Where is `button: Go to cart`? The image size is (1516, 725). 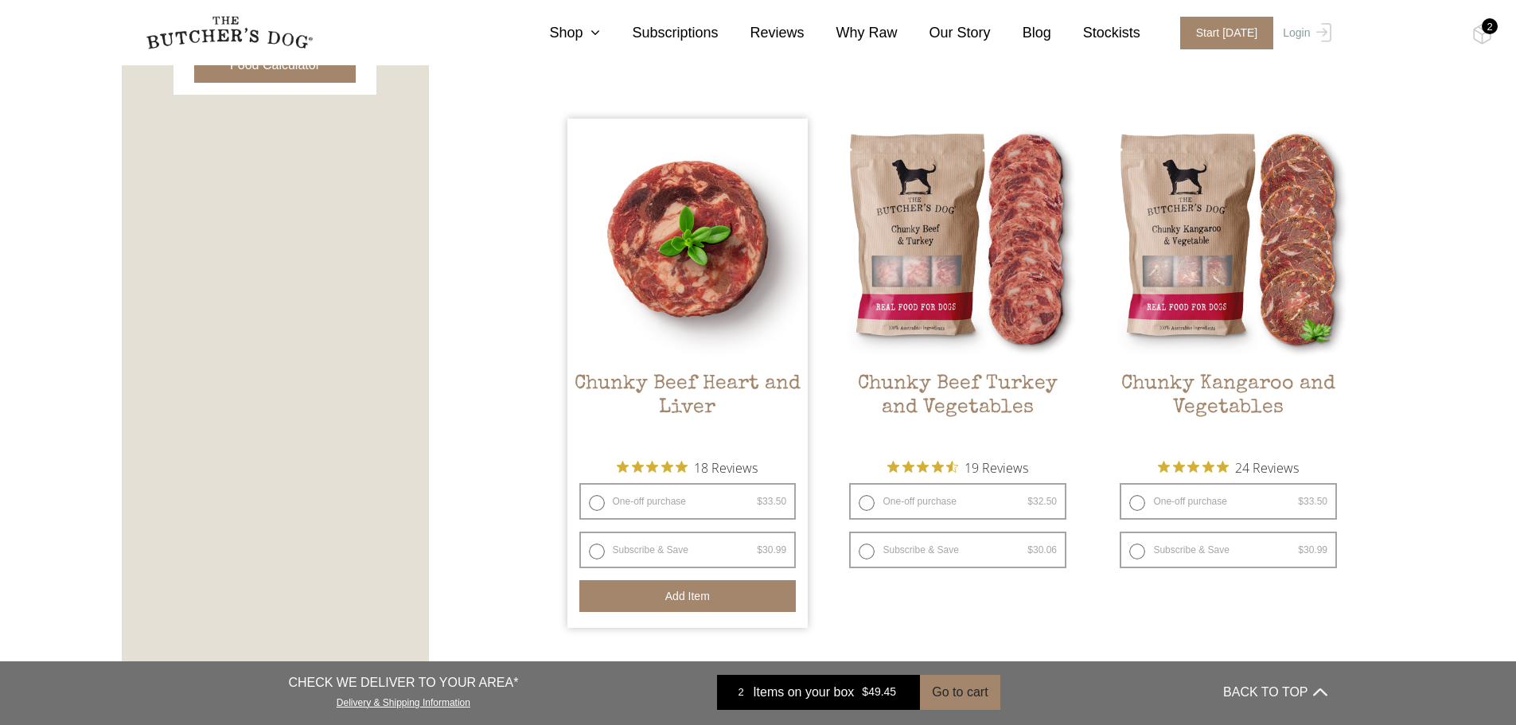 button: Go to cart is located at coordinates (960, 692).